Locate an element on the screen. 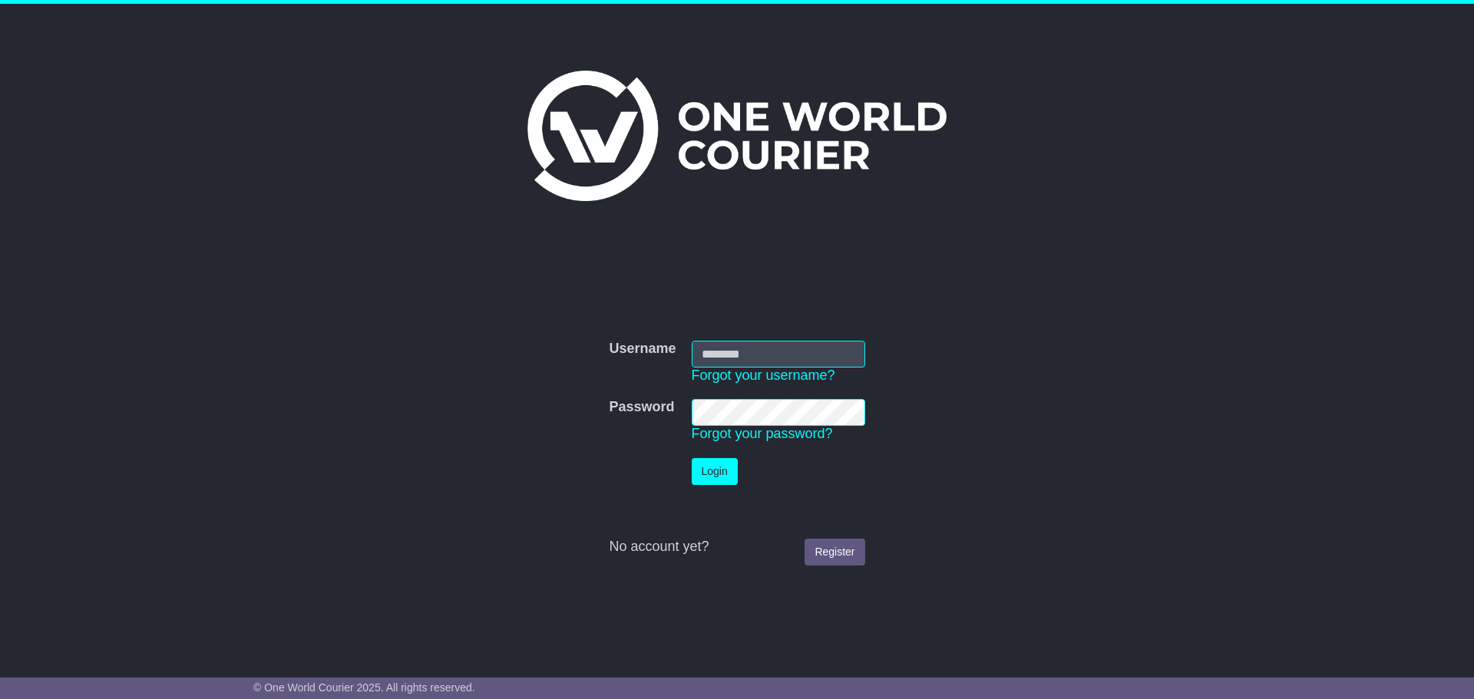  div: No account yet? is located at coordinates (736, 547).